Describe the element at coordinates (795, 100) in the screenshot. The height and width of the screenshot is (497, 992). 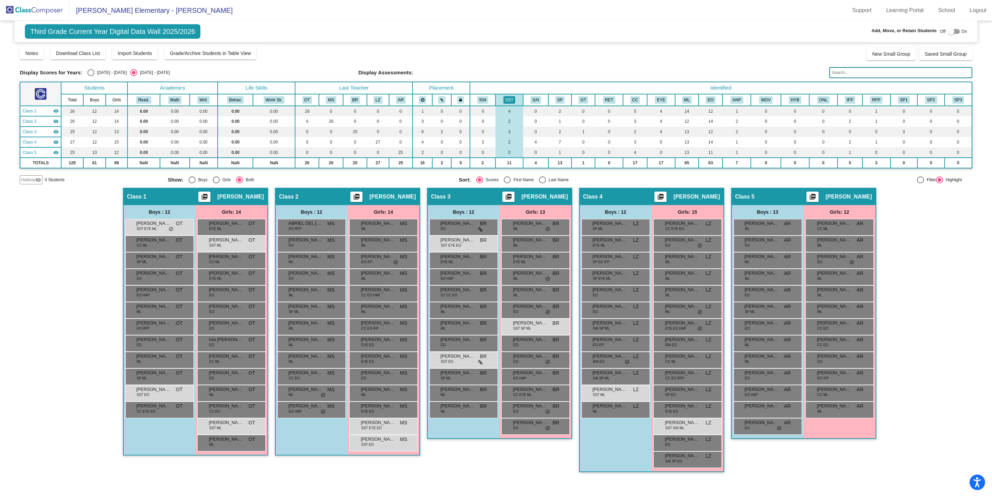
I see `button: HYB` at that location.